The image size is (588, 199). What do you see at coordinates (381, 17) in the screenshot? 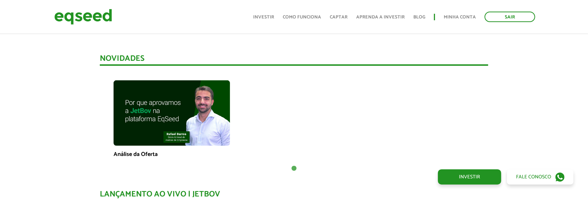
I see `a: Aprenda a investir` at bounding box center [381, 17].